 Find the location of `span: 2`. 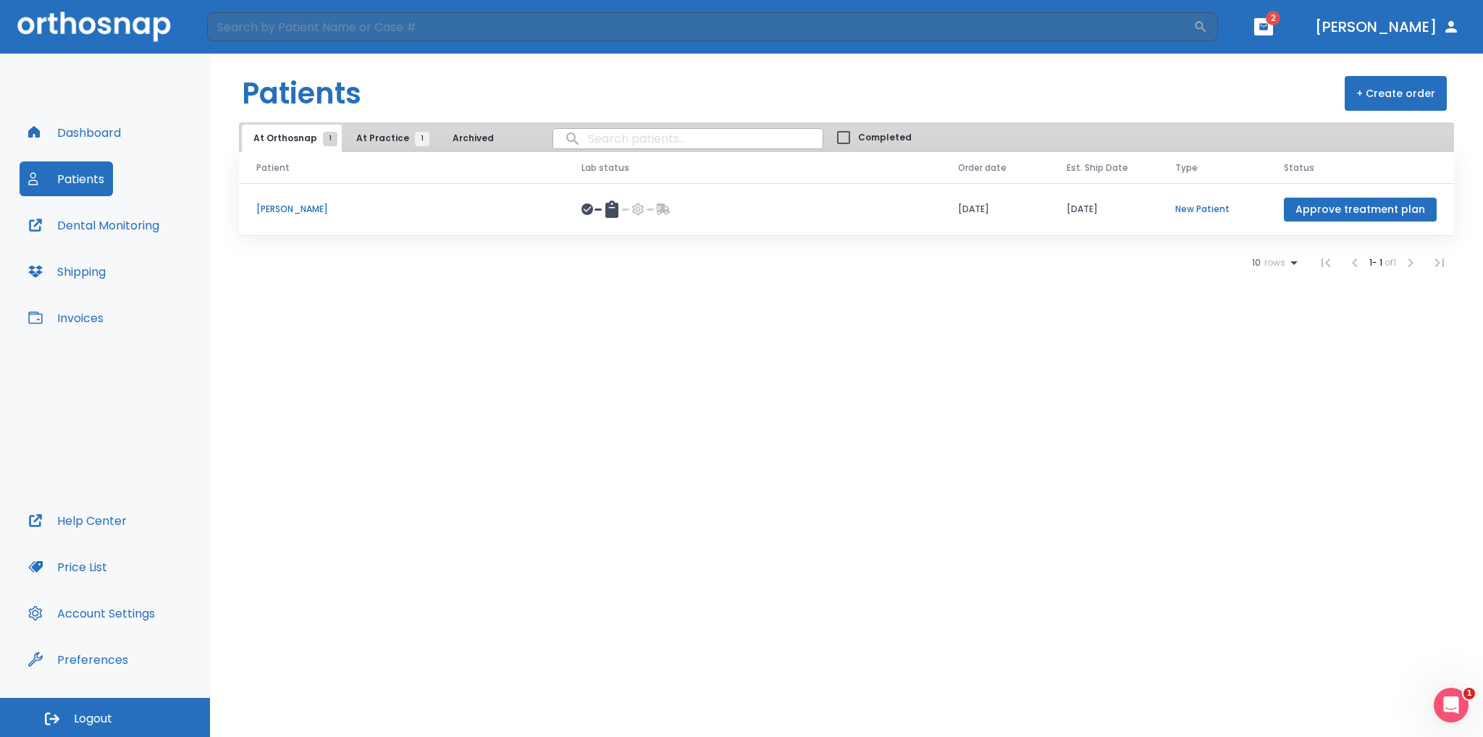

span: 2 is located at coordinates (1273, 18).